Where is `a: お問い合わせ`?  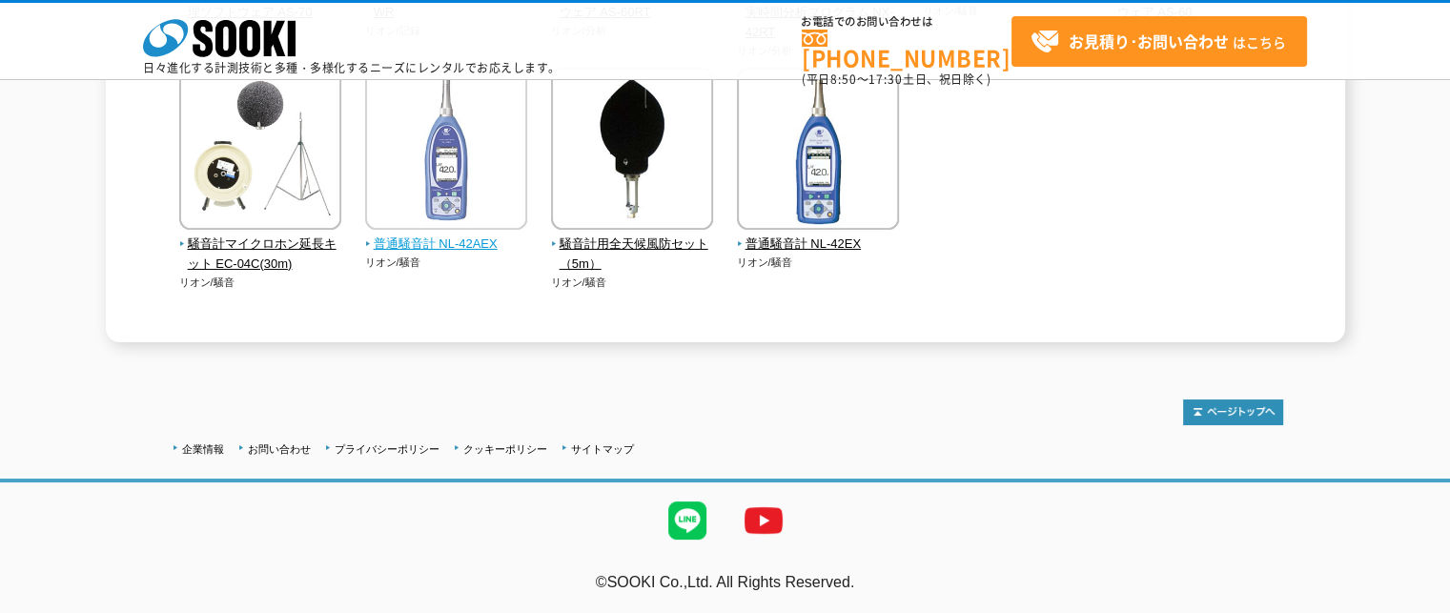
a: お問い合わせ is located at coordinates (279, 449).